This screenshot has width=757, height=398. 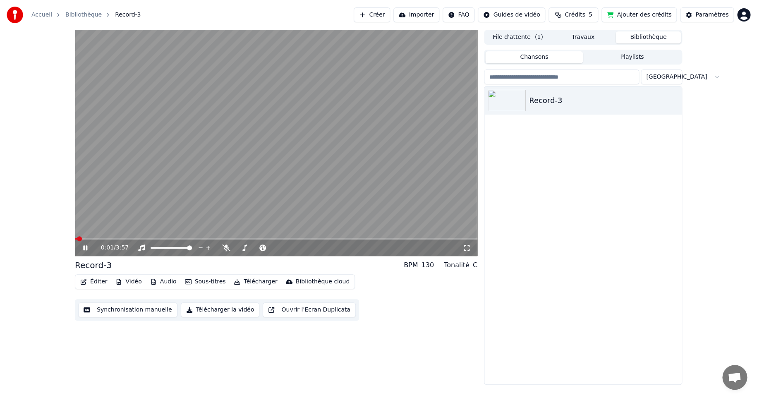 I want to click on span: Crédits, so click(x=575, y=15).